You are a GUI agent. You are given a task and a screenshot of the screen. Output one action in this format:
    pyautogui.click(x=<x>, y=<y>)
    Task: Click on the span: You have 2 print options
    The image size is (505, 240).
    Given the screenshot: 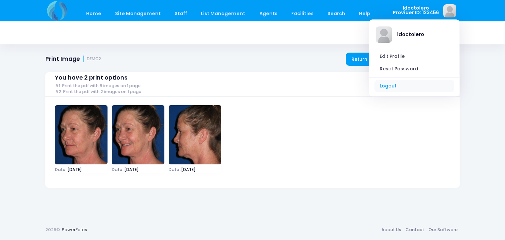 What is the action you would take?
    pyautogui.click(x=91, y=78)
    